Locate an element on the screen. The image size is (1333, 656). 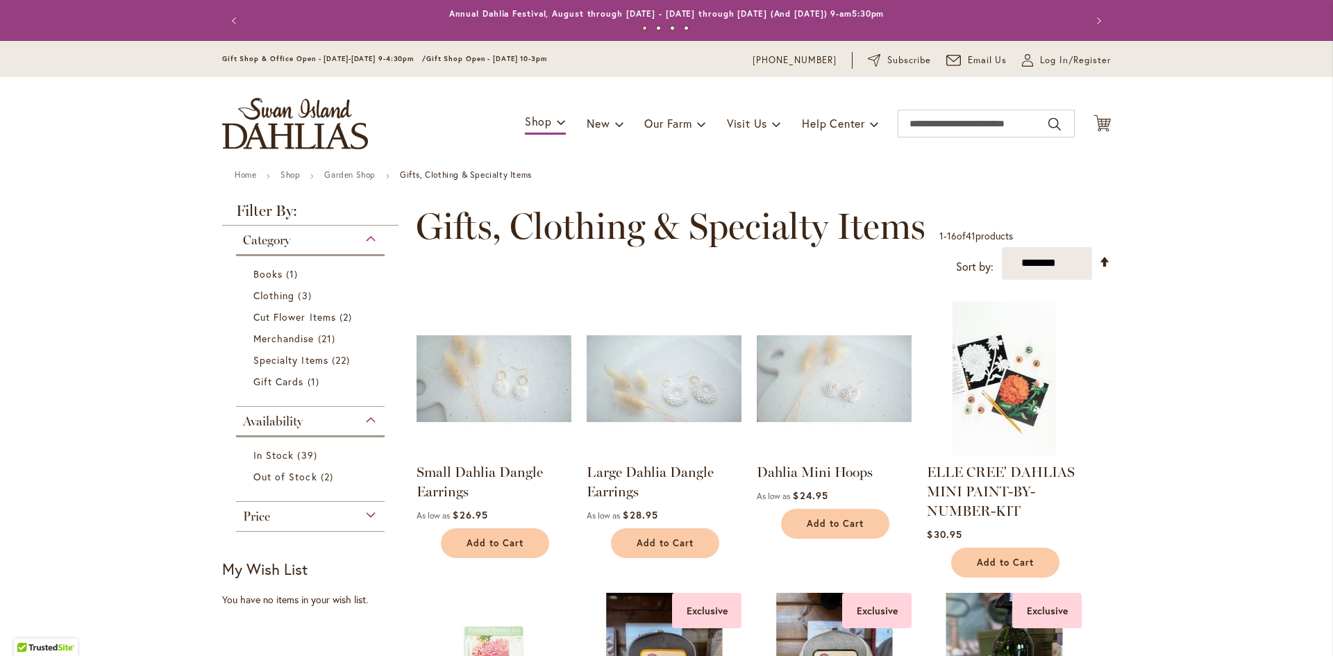
a: Out of Stock 2 is located at coordinates (312, 476).